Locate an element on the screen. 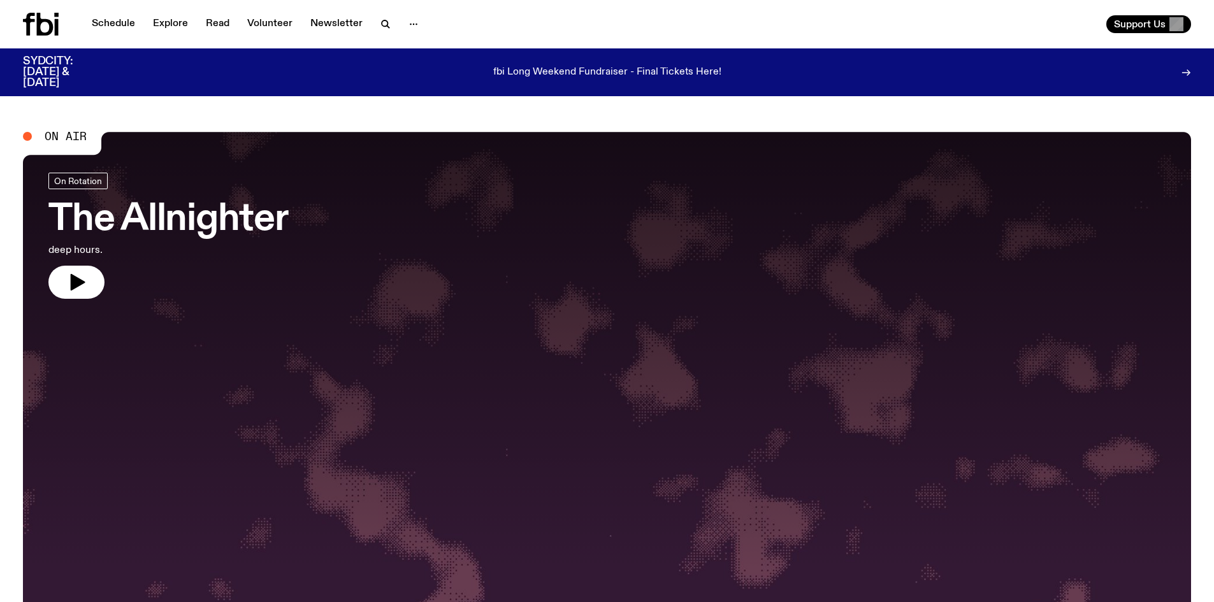  a: Schedule is located at coordinates (113, 24).